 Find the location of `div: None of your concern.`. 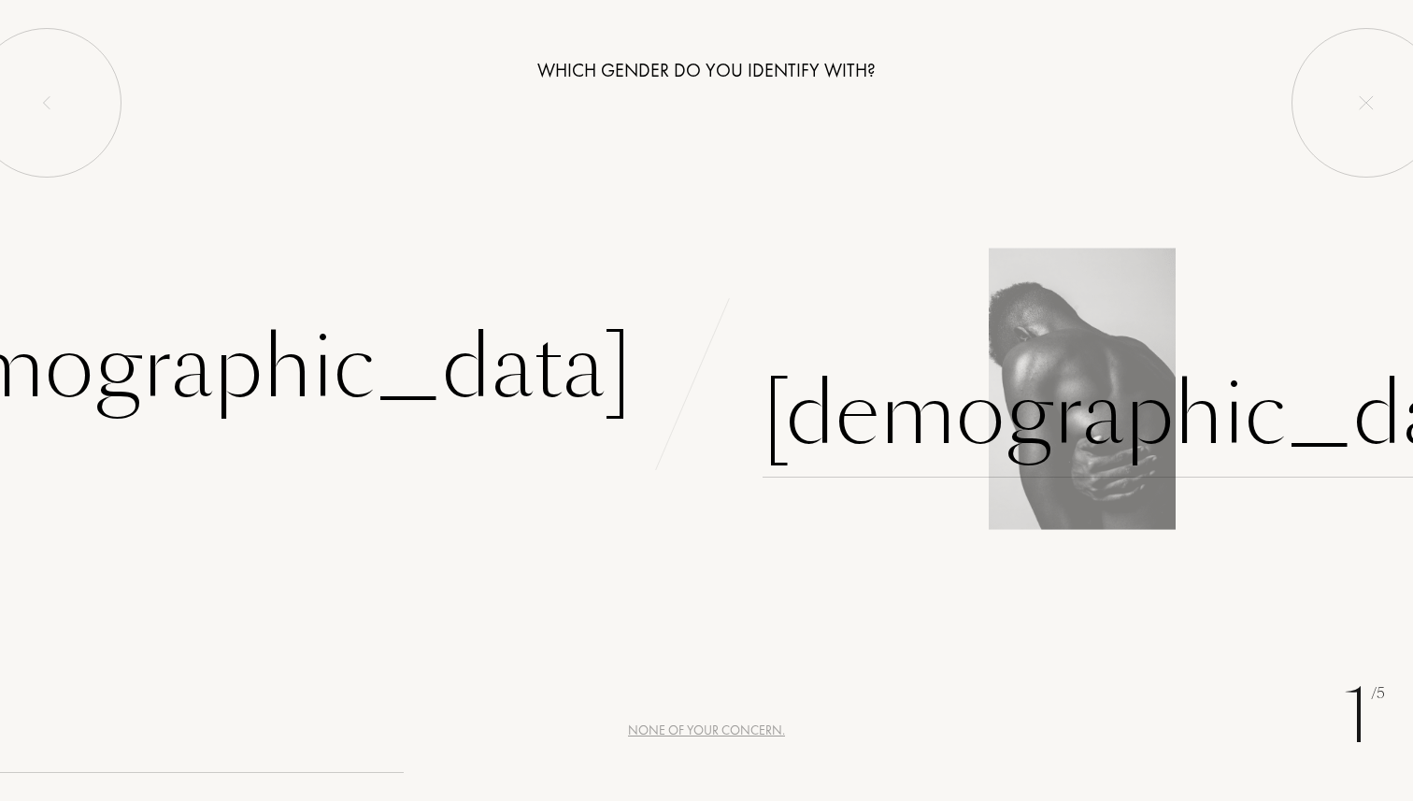

div: None of your concern. is located at coordinates (707, 730).